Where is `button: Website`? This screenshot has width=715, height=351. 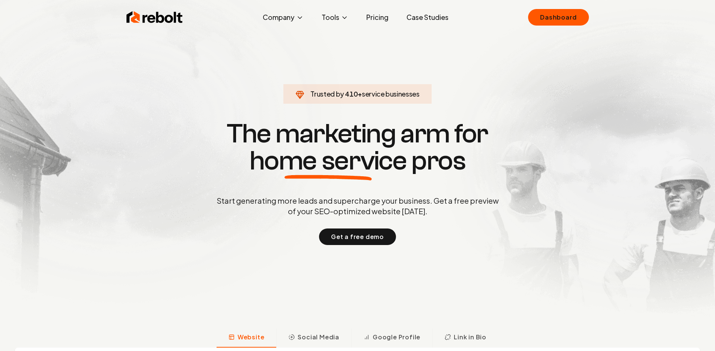
button: Website is located at coordinates (247, 337).